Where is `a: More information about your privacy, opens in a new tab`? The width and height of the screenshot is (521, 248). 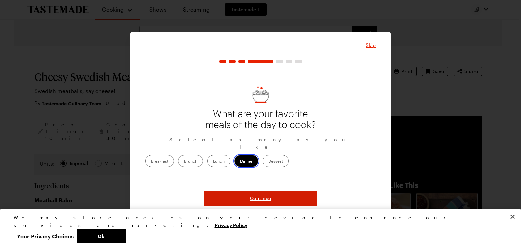
a: More information about your privacy, opens in a new tab is located at coordinates (231, 224).